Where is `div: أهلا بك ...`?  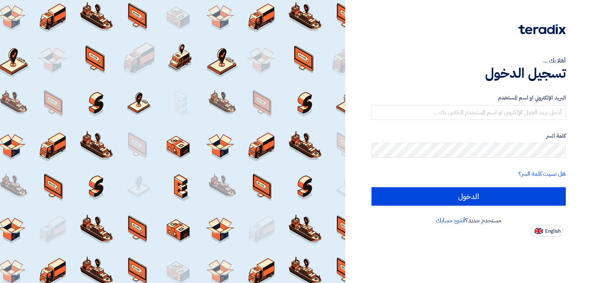 div: أهلا بك ... is located at coordinates (468, 61).